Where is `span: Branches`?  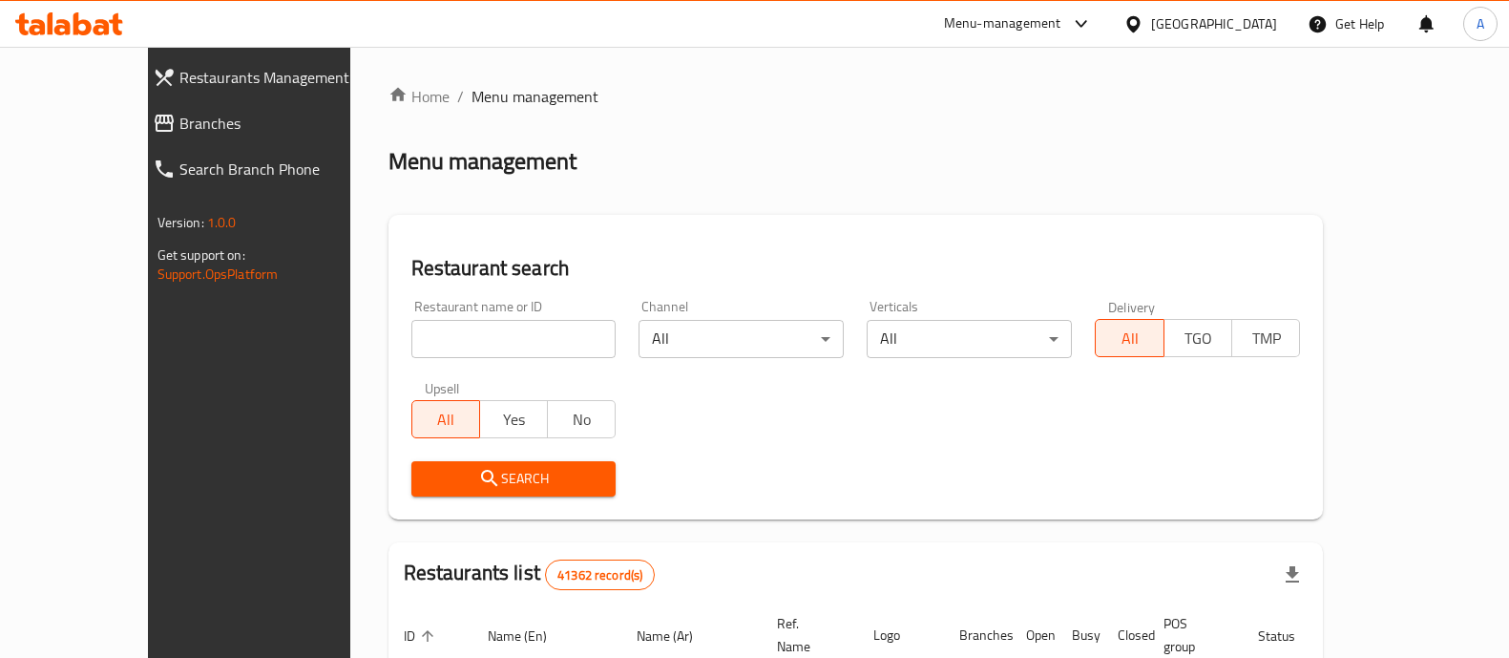
span: Branches is located at coordinates (282, 123).